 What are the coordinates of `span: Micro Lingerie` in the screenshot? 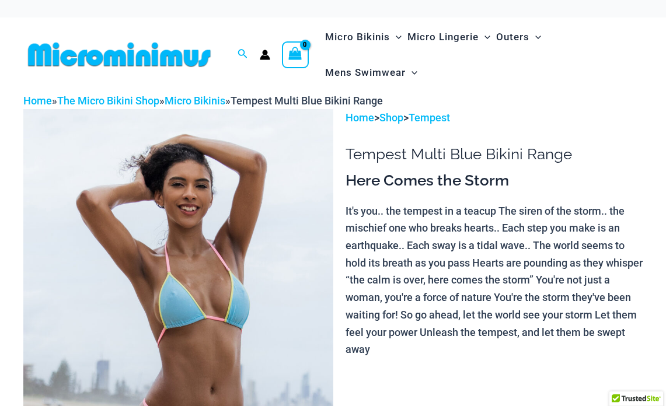 It's located at (443, 37).